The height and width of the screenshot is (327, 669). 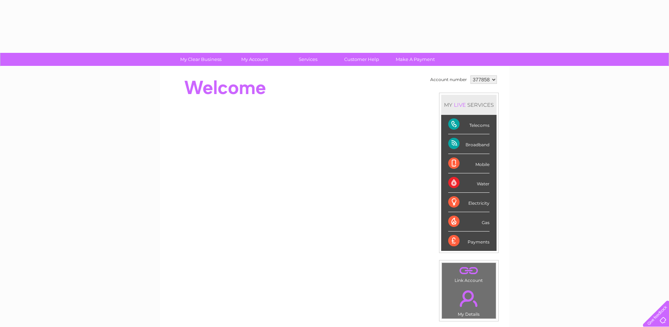 What do you see at coordinates (469, 202) in the screenshot?
I see `div: Electricity` at bounding box center [469, 202].